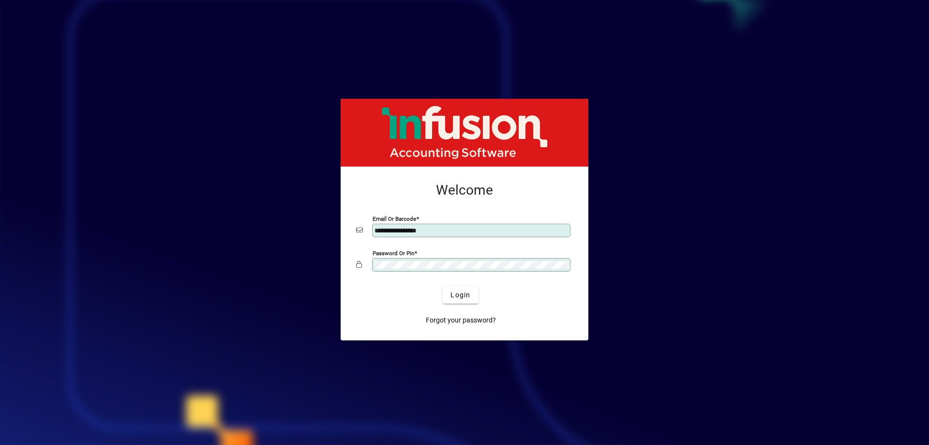  What do you see at coordinates (460, 295) in the screenshot?
I see `span: Login` at bounding box center [460, 295].